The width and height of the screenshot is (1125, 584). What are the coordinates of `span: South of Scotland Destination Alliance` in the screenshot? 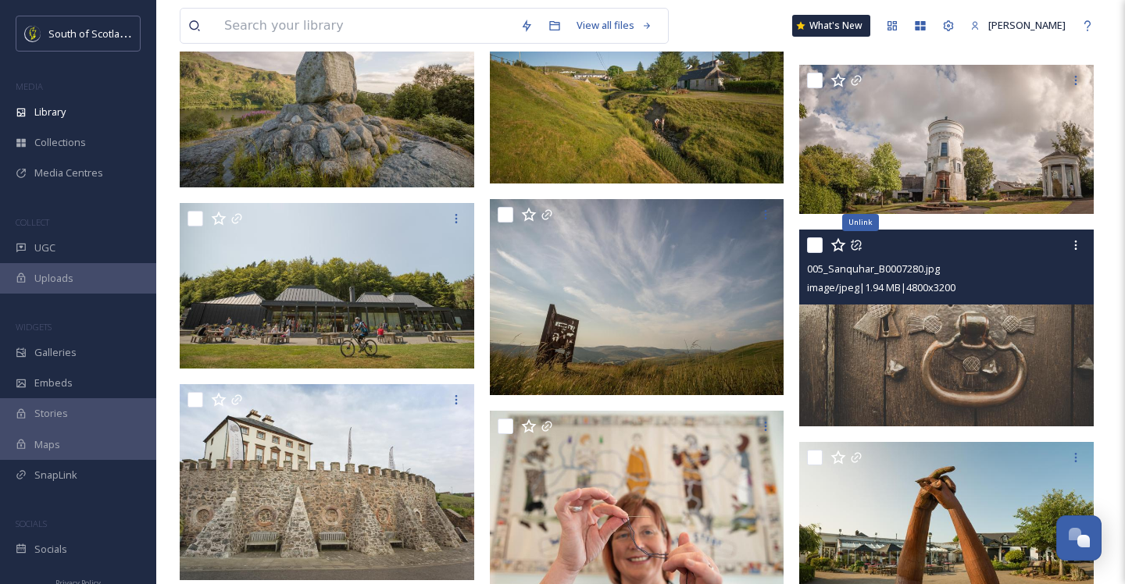 It's located at (137, 33).